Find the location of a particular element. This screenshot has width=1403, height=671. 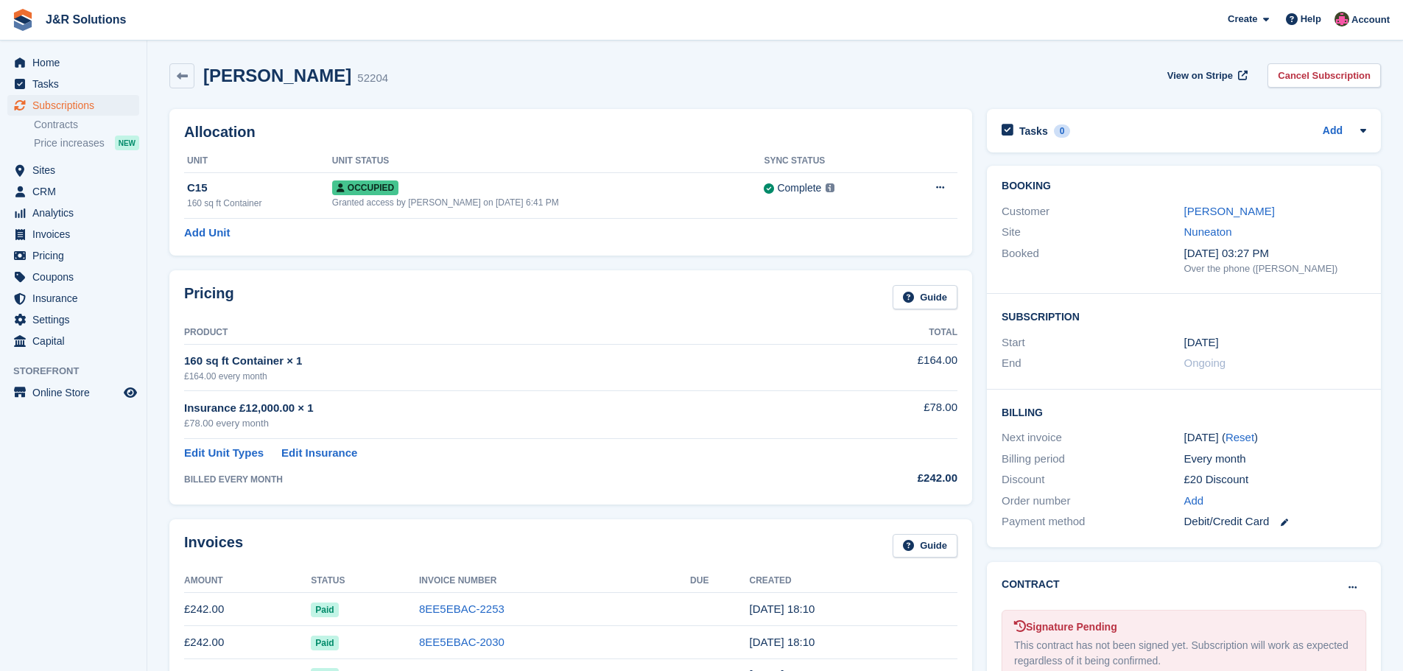

span: Capital is located at coordinates (77, 341).